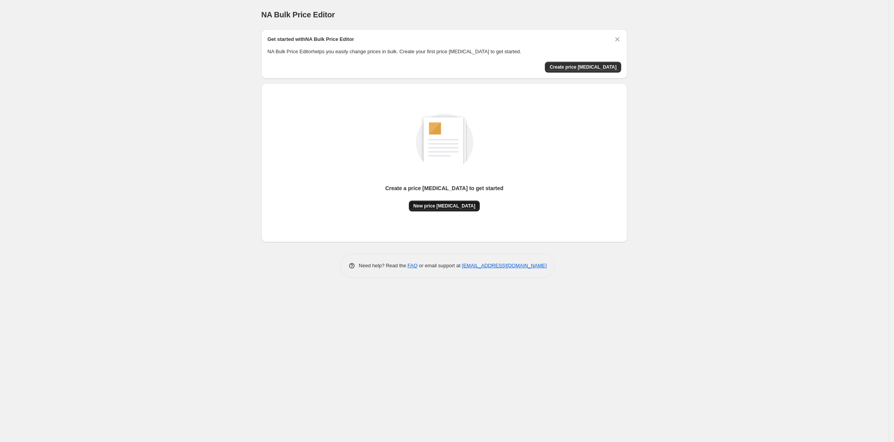  Describe the element at coordinates (298, 15) in the screenshot. I see `span: NA Bulk Price Editor` at that location.